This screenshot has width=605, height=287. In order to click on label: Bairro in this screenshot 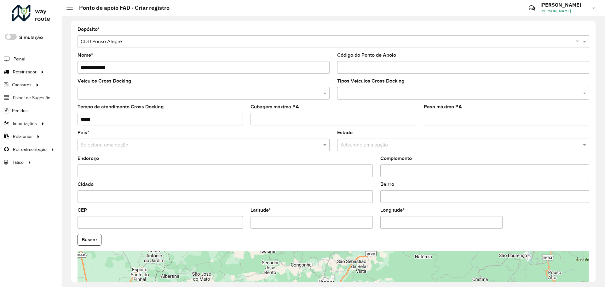, I will do `click(387, 184)`.